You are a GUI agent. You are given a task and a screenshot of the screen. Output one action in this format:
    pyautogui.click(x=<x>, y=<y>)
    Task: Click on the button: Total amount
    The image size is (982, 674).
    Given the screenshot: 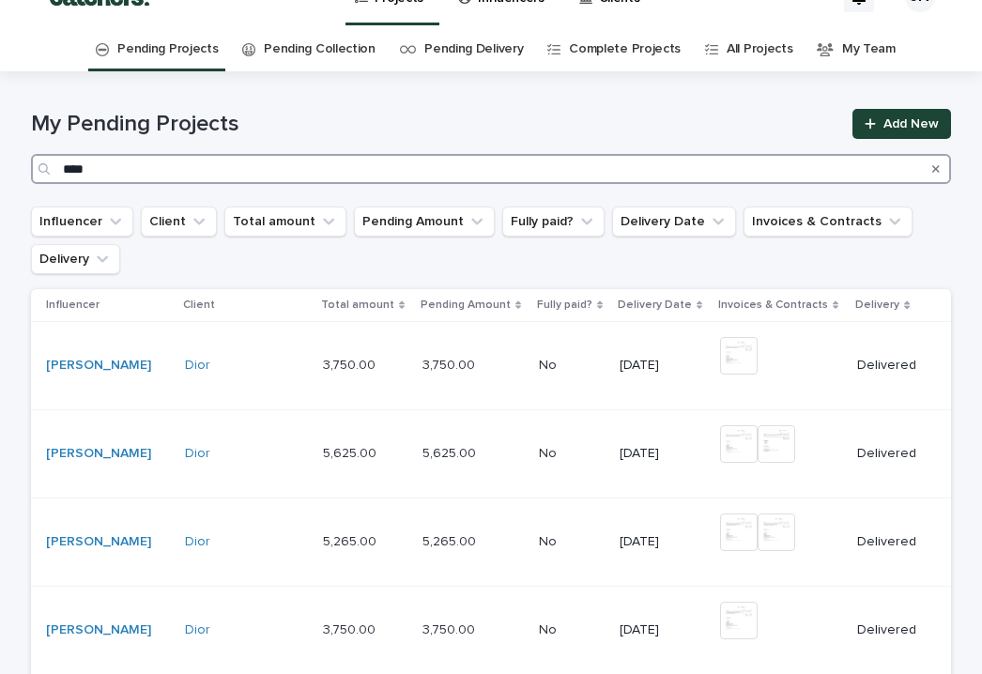 What is the action you would take?
    pyautogui.click(x=285, y=222)
    